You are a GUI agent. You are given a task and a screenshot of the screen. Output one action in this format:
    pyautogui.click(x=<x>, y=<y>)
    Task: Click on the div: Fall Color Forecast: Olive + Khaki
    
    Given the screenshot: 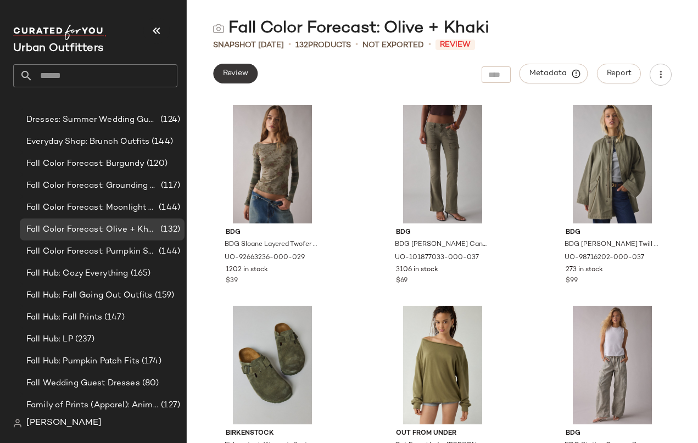 What is the action you would take?
    pyautogui.click(x=351, y=29)
    